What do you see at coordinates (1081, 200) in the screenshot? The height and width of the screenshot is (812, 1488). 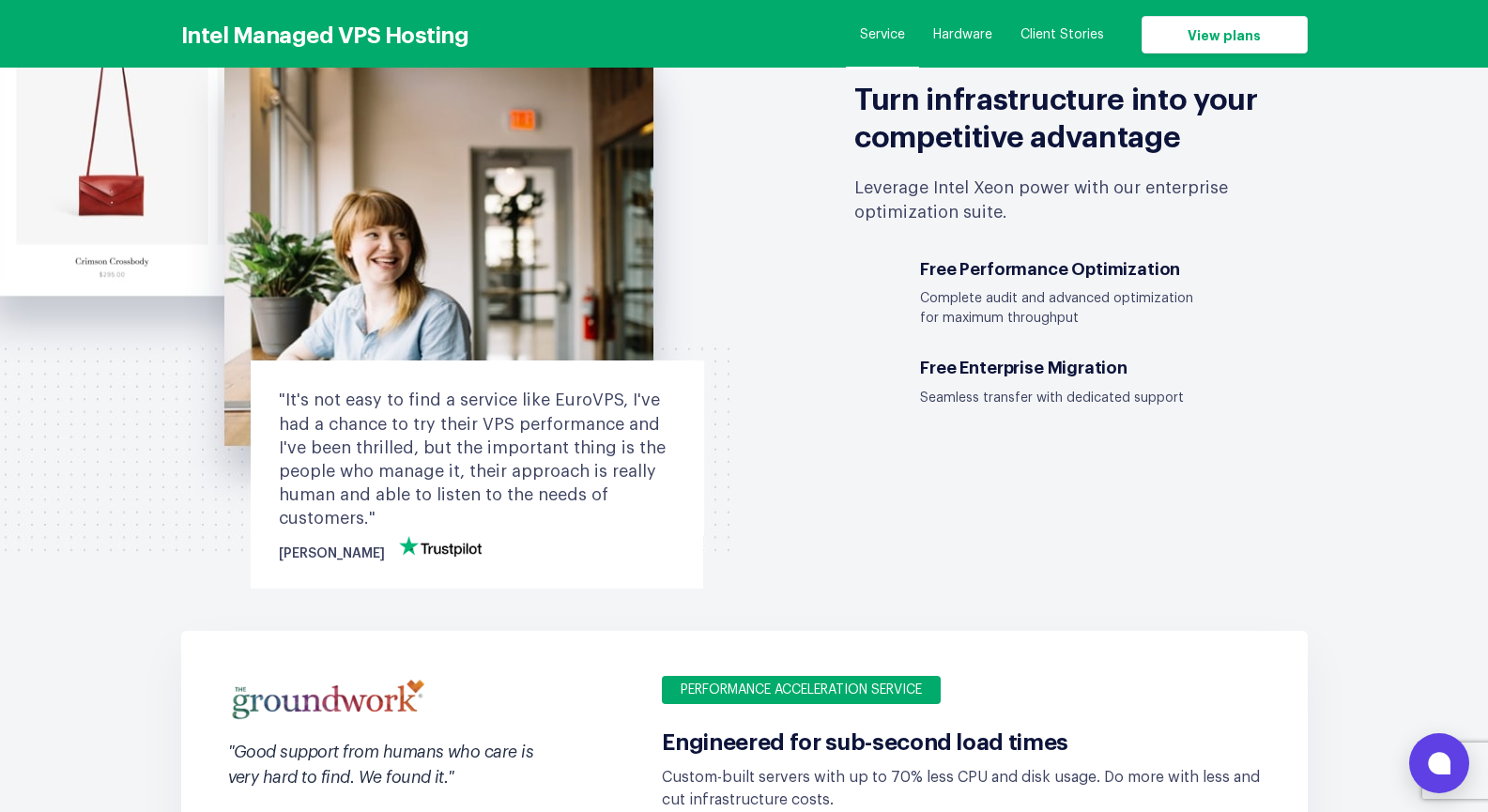 I see `div: Leverage Intel Xeon power with our enterprise optimization suite.` at bounding box center [1081, 200].